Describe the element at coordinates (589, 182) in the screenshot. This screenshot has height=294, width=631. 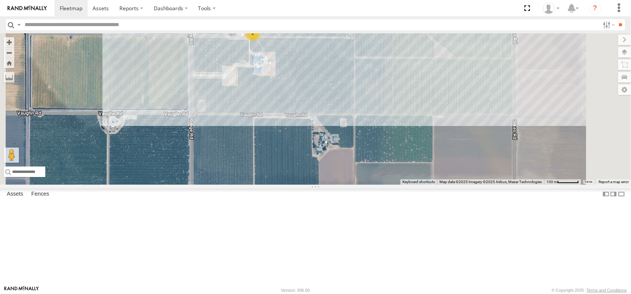
I see `a: Terms (opens in new tab)` at that location.